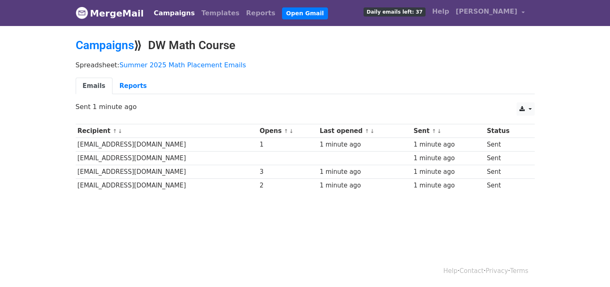 Image resolution: width=610 pixels, height=287 pixels. I want to click on a: Templates, so click(220, 13).